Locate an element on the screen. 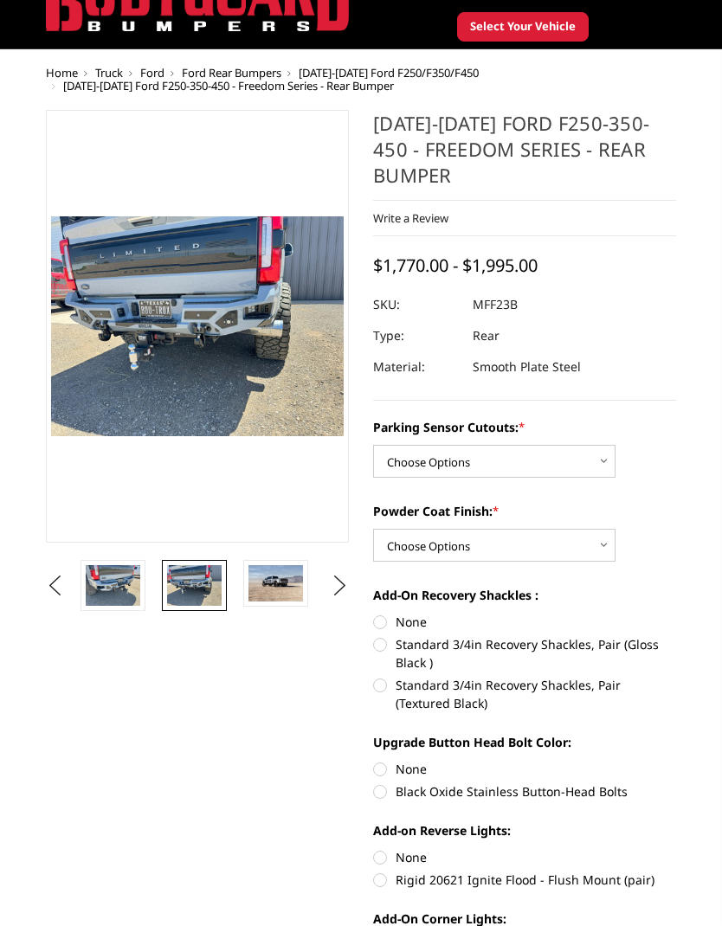 The width and height of the screenshot is (722, 926). button: Select Your Vehicle is located at coordinates (523, 27).